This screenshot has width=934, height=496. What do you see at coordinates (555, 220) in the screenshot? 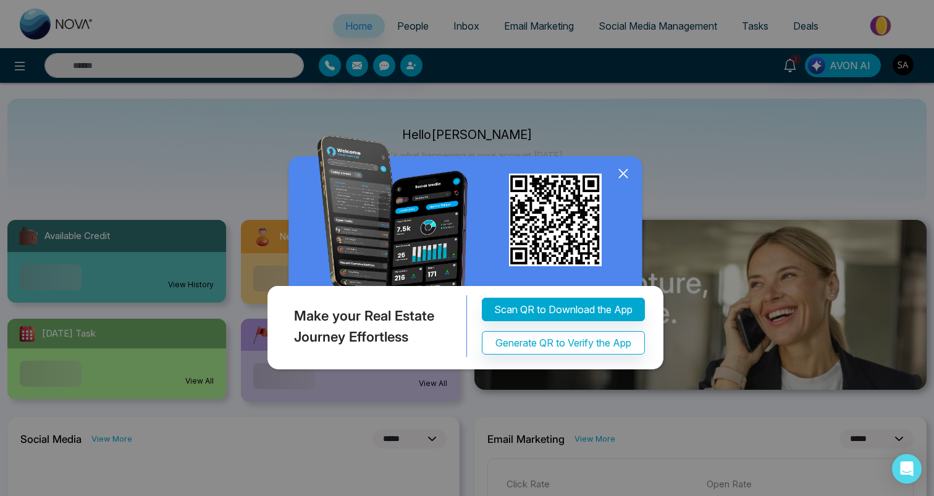
I see `img: qr_for_download_app.png` at bounding box center [555, 220].